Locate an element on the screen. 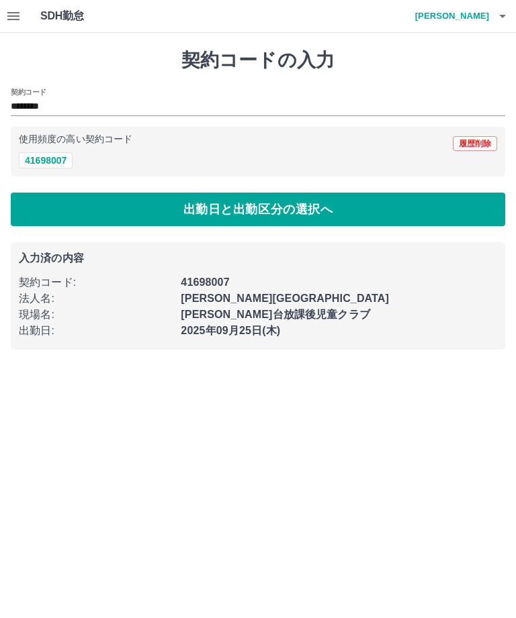 The image size is (516, 618). b: 41698007 is located at coordinates (205, 282).